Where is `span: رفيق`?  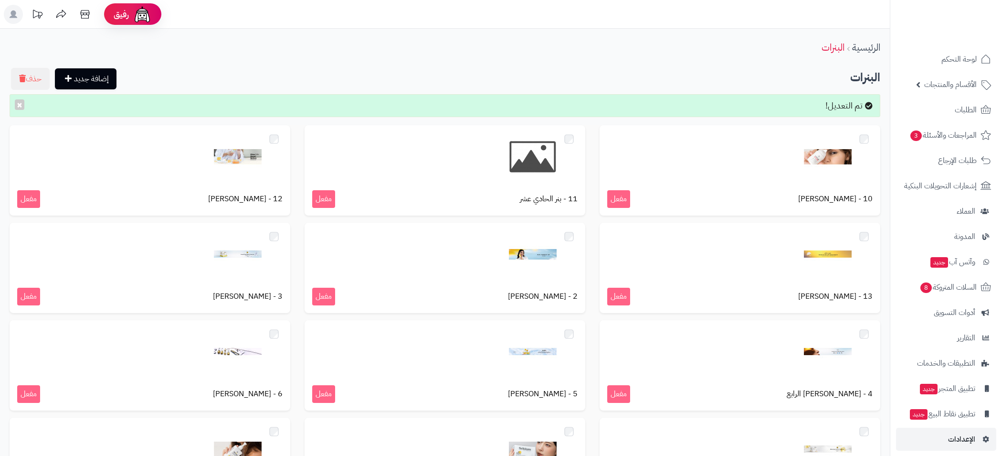
span: رفيق is located at coordinates (121, 14).